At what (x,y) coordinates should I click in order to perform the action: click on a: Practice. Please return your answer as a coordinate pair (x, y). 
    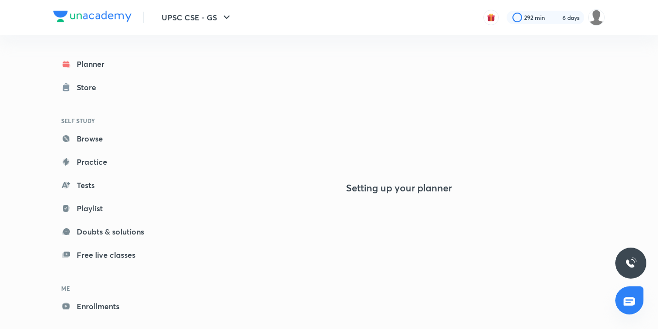
    Looking at the image, I should click on (110, 162).